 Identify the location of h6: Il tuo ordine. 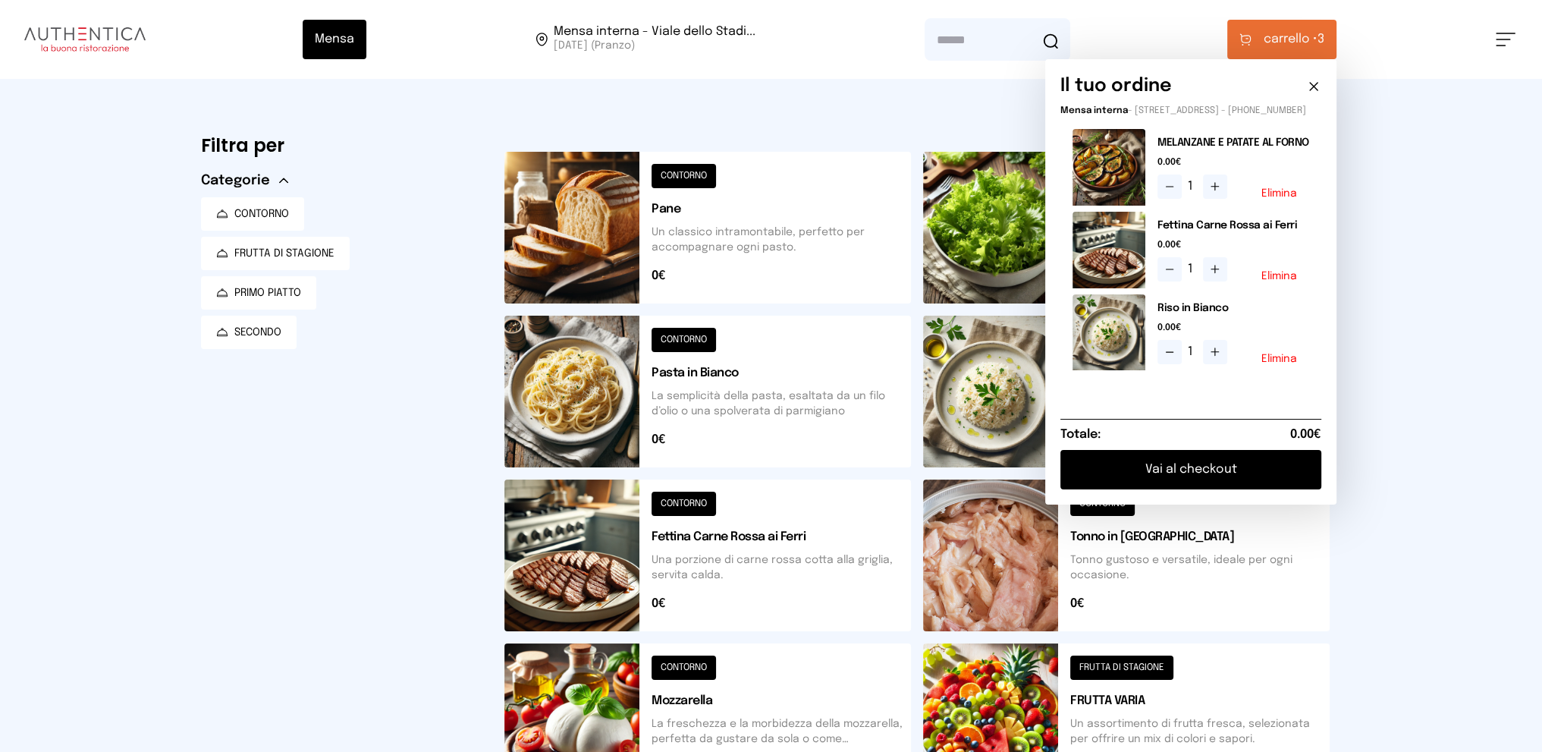
(1116, 86).